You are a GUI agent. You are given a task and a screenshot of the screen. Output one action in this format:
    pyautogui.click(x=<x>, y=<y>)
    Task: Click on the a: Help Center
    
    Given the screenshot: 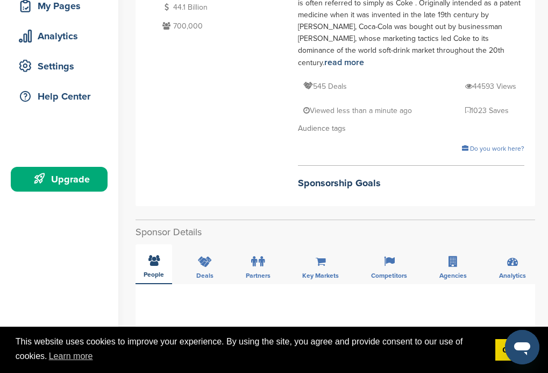 What is the action you would take?
    pyautogui.click(x=59, y=96)
    